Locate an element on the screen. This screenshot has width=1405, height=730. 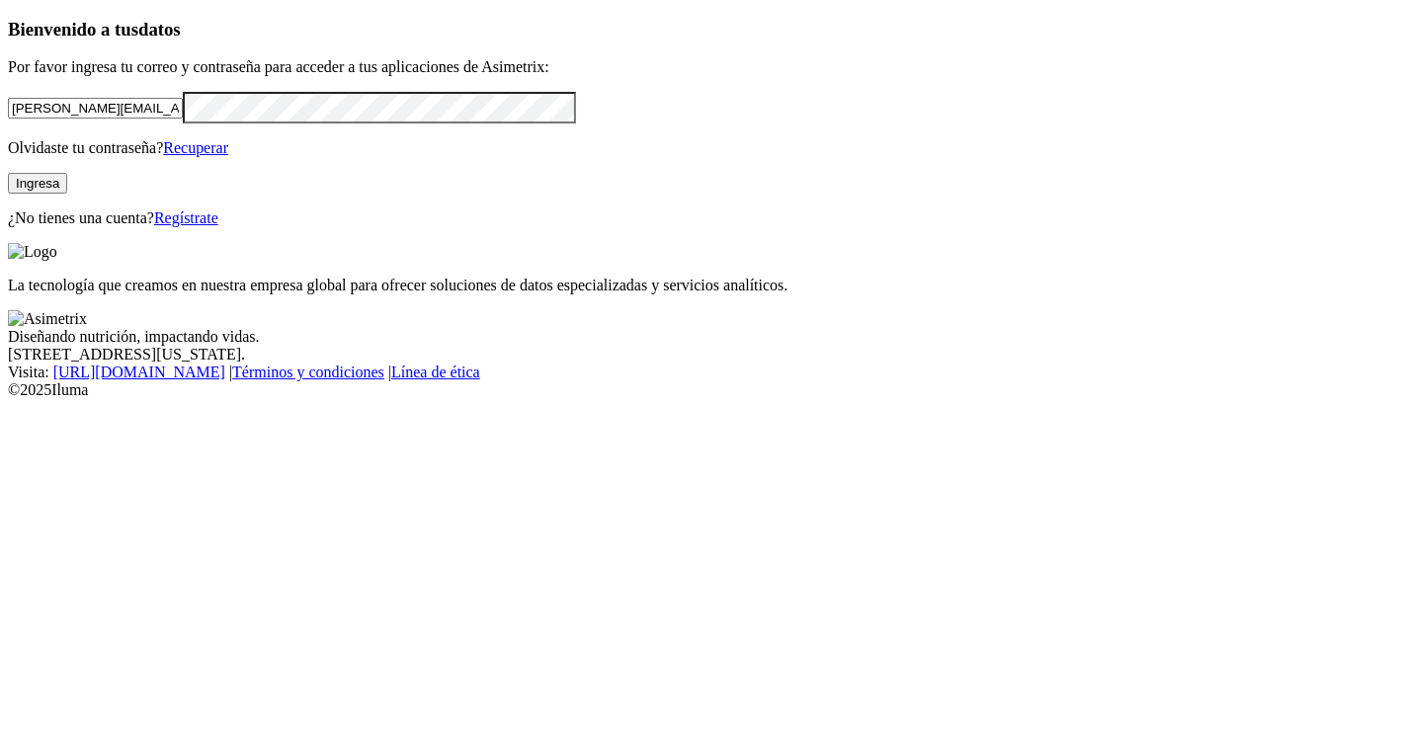
p: La tecnología que creamos en nuestra empresa global para ofrecer soluciones de datos especializad... is located at coordinates (702, 286).